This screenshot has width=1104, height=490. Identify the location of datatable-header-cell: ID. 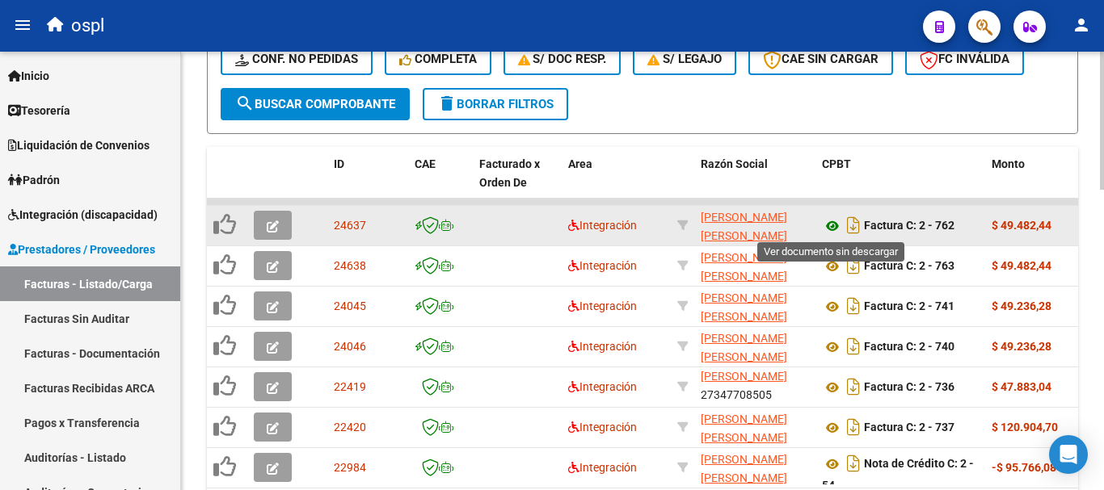
(368, 183).